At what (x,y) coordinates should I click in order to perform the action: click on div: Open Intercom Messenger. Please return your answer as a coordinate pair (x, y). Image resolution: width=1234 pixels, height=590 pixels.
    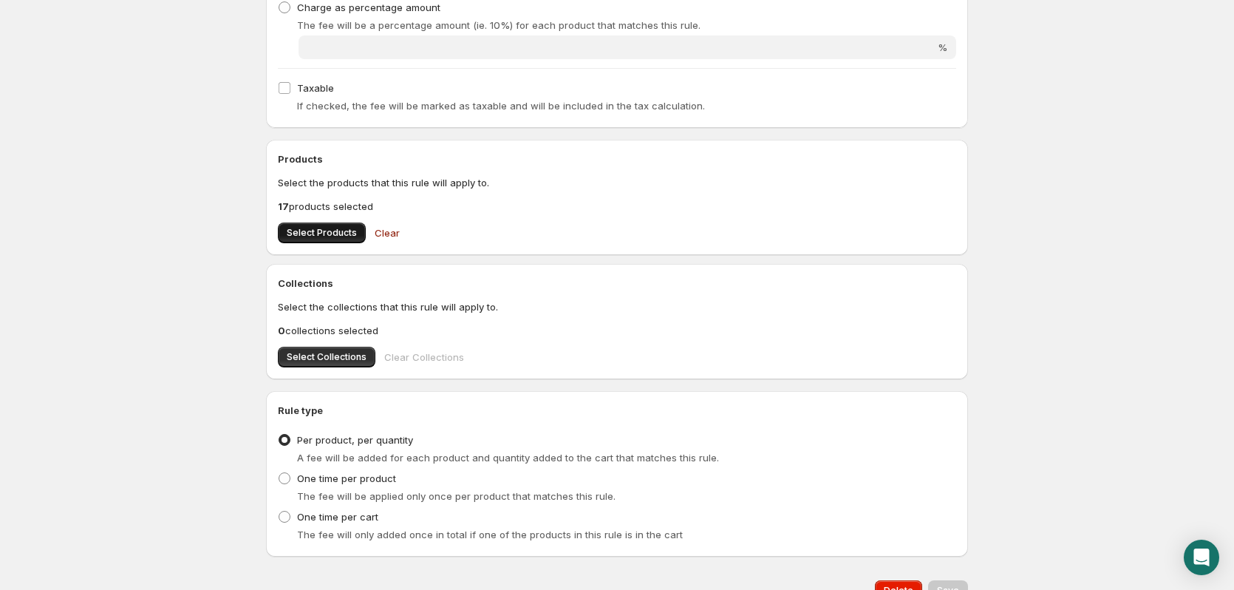
    Looking at the image, I should click on (1201, 557).